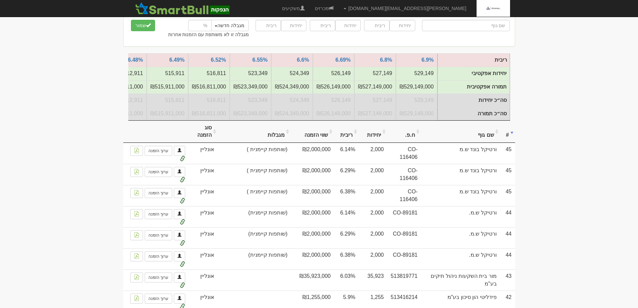 Image resolution: width=638 pixels, height=308 pixels. I want to click on th: יחידות: activate to sort column ascending, so click(373, 132).